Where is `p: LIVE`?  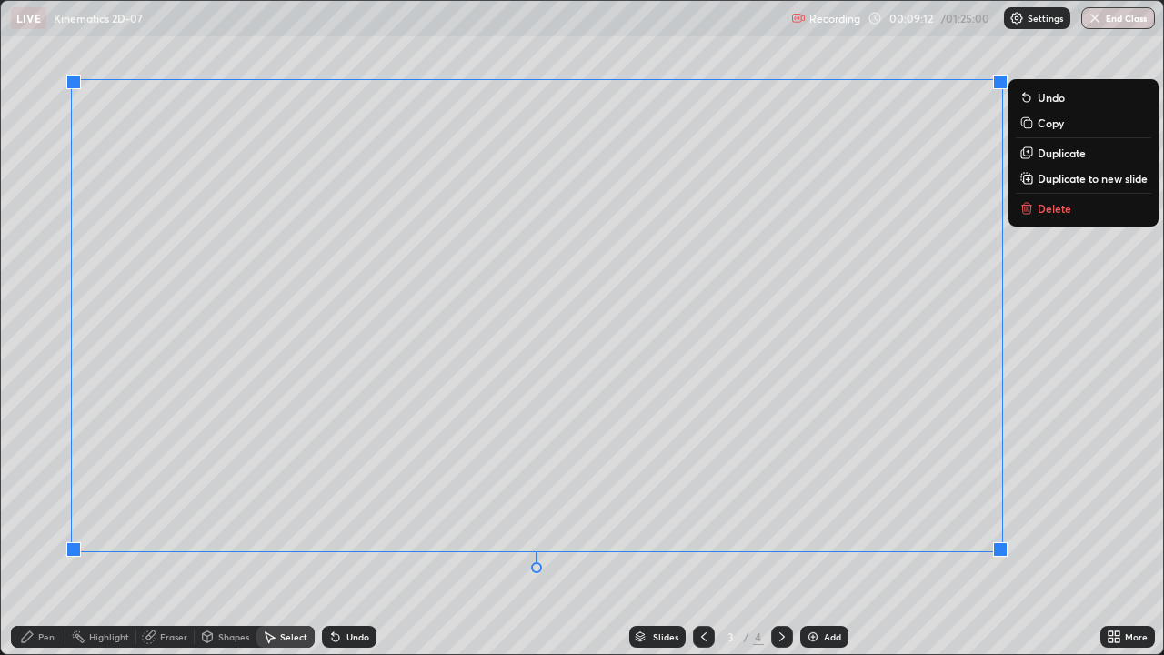 p: LIVE is located at coordinates (28, 18).